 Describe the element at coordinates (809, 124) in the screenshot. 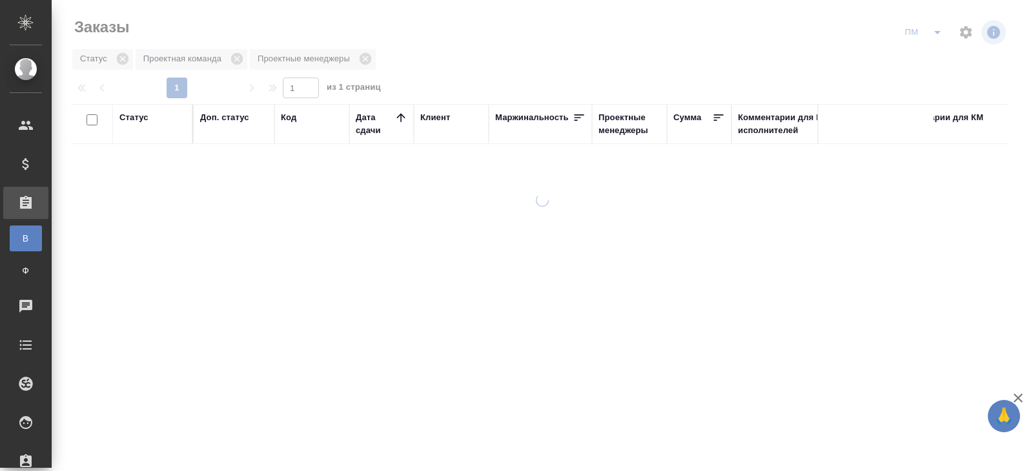

I see `div: Комментарии для ПМ/исполнителей` at that location.